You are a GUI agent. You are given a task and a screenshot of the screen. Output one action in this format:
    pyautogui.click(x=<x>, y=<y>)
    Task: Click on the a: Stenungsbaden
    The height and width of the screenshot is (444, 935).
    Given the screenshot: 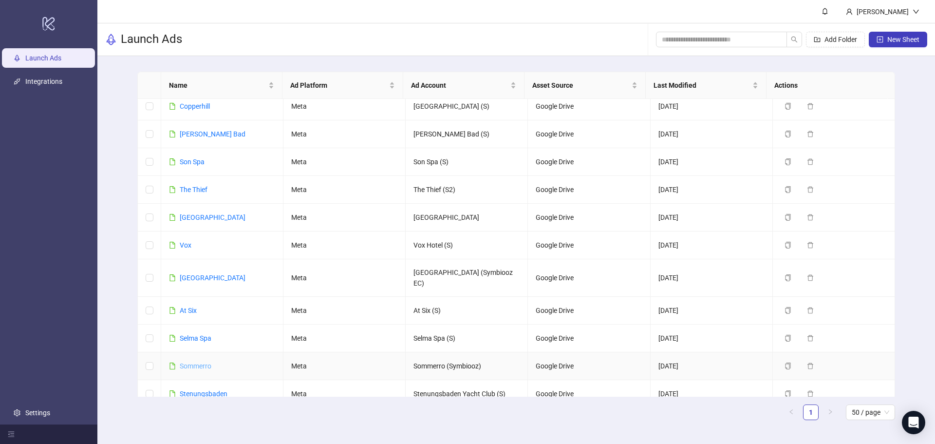 What is the action you would take?
    pyautogui.click(x=204, y=394)
    